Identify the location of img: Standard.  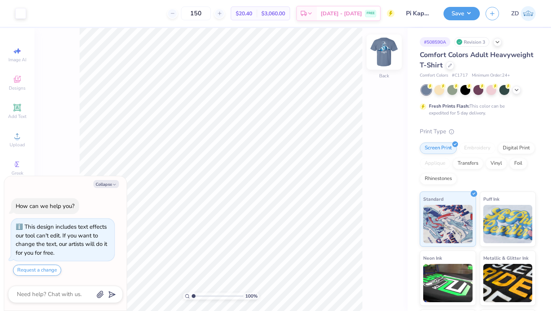
(448, 224).